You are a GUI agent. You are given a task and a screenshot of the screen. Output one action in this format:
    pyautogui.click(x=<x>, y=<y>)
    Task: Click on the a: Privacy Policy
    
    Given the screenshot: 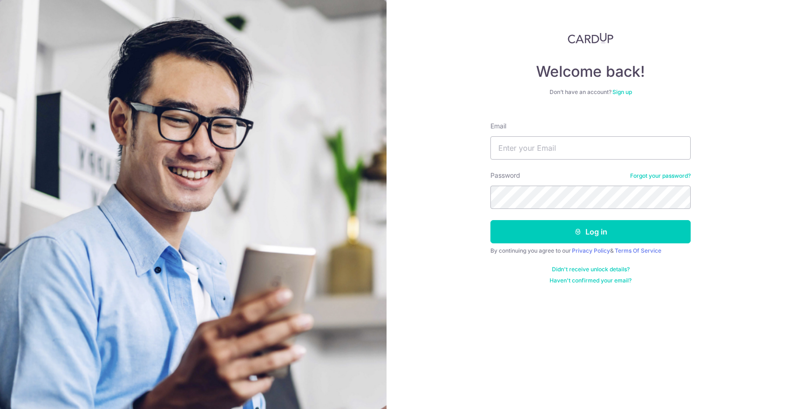 What is the action you would take?
    pyautogui.click(x=591, y=251)
    